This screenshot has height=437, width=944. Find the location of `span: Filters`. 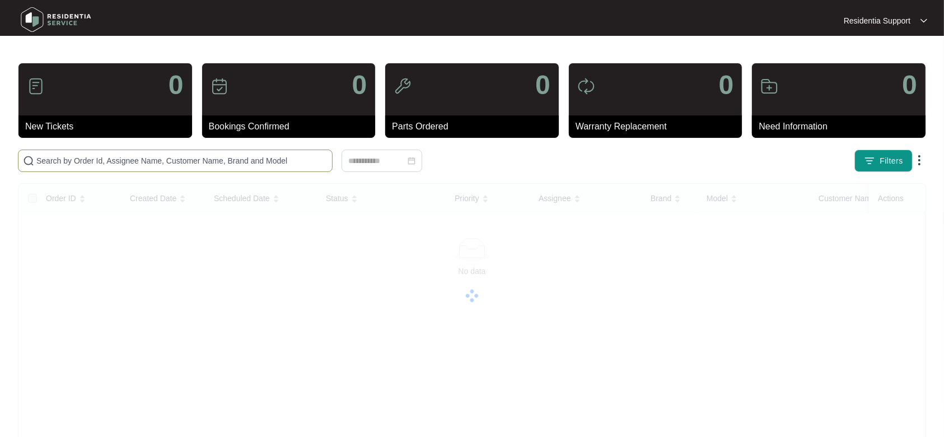

span: Filters is located at coordinates (892, 161).